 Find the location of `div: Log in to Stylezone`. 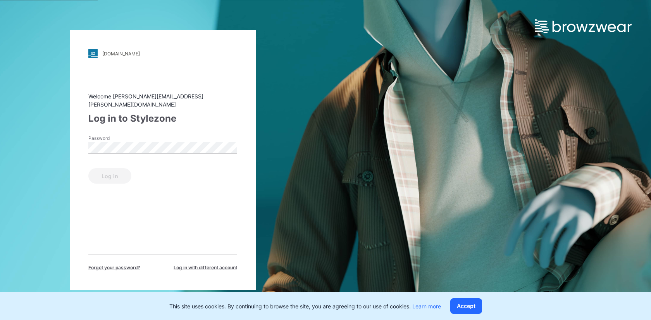

div: Log in to Stylezone is located at coordinates (163, 118).